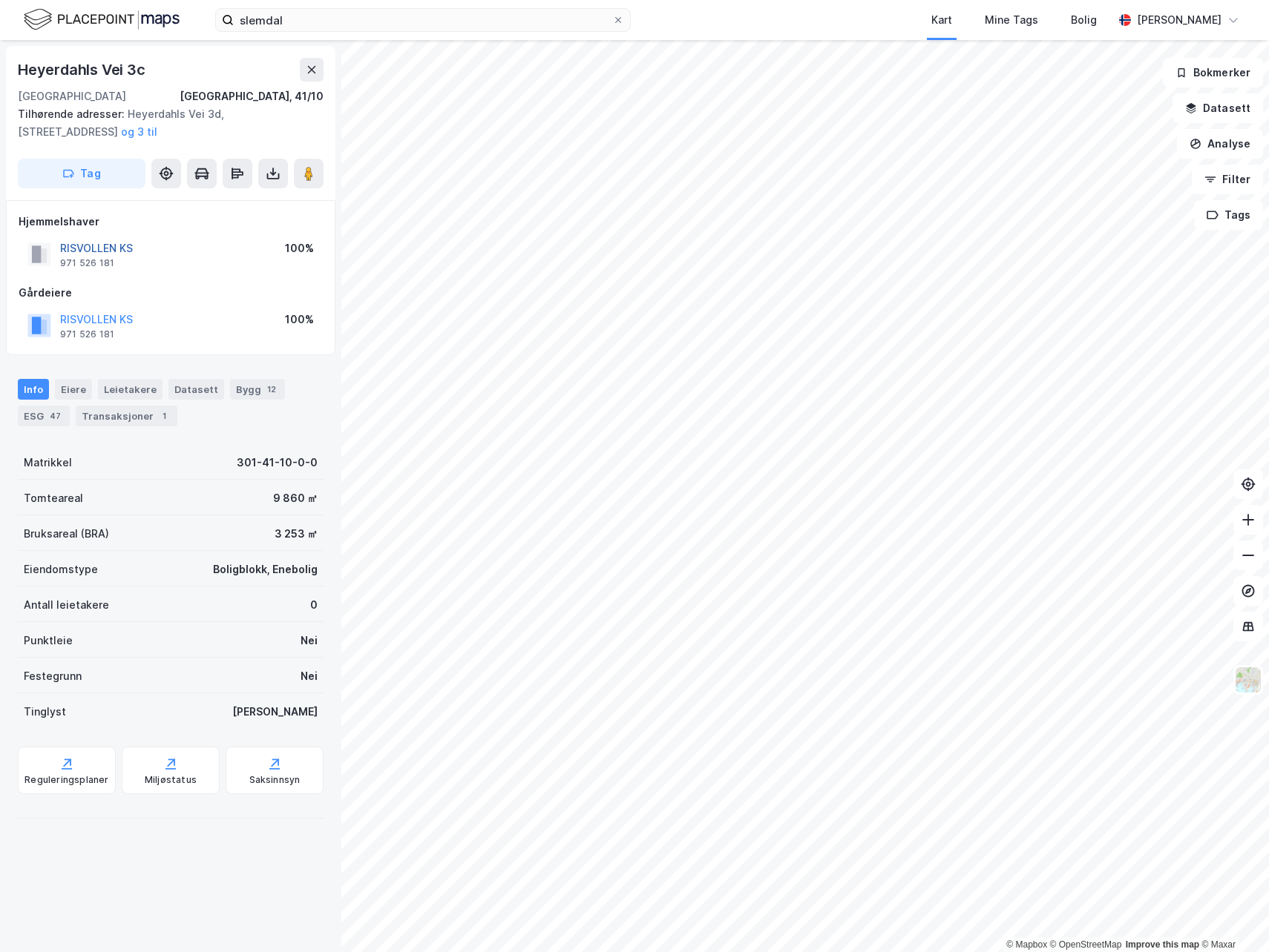  What do you see at coordinates (61, 570) in the screenshot?
I see `div: Eiendomstype` at bounding box center [61, 570].